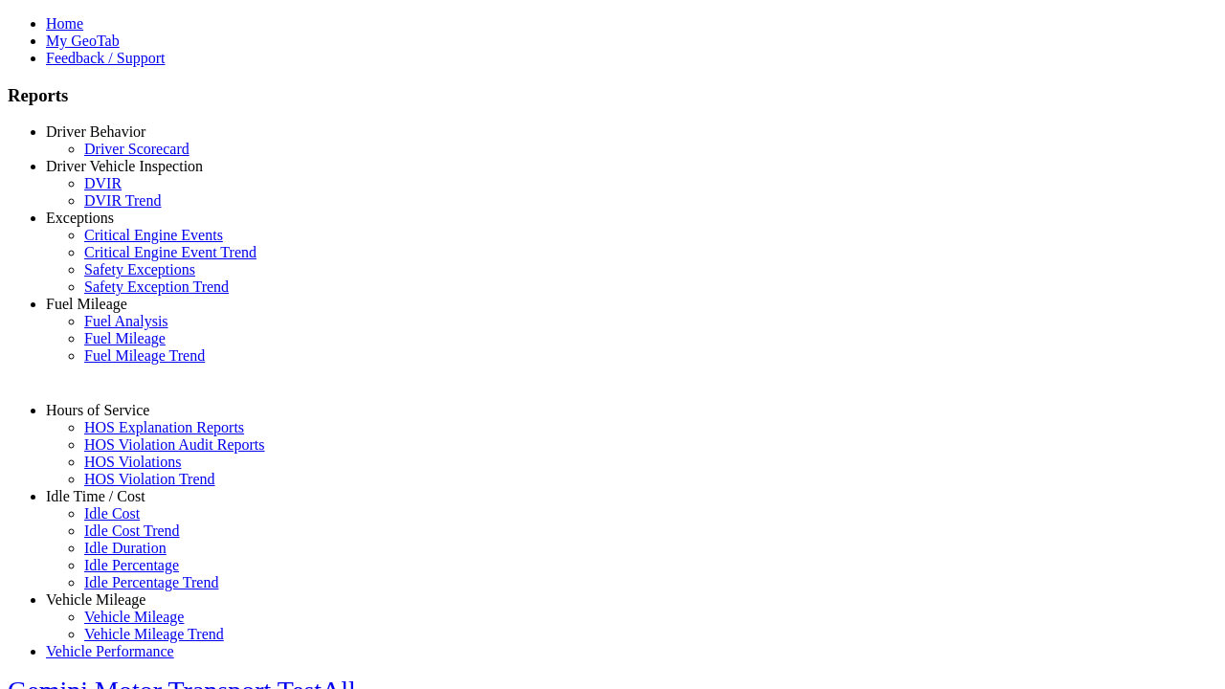 This screenshot has width=1225, height=689. Describe the element at coordinates (153, 234) in the screenshot. I see `a: Critical Engine Events` at that location.